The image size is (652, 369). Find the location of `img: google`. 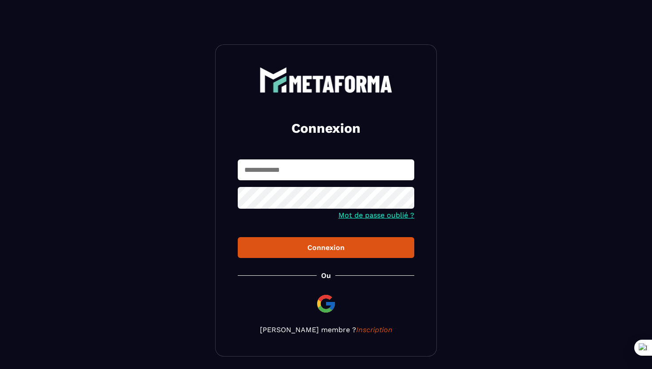

img: google is located at coordinates (326, 303).